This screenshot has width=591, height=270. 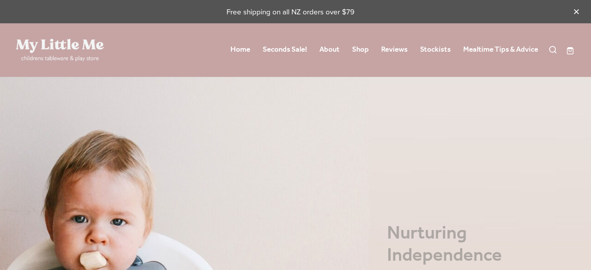 I want to click on a: Stockists, so click(x=435, y=50).